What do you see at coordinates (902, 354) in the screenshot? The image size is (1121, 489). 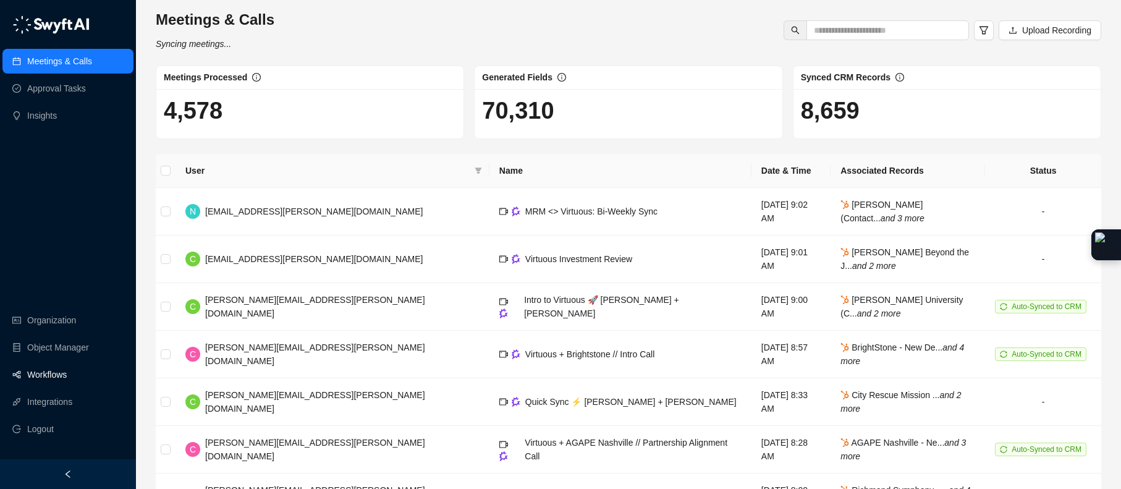 I see `span: BrightStone - New De...` at bounding box center [902, 354].